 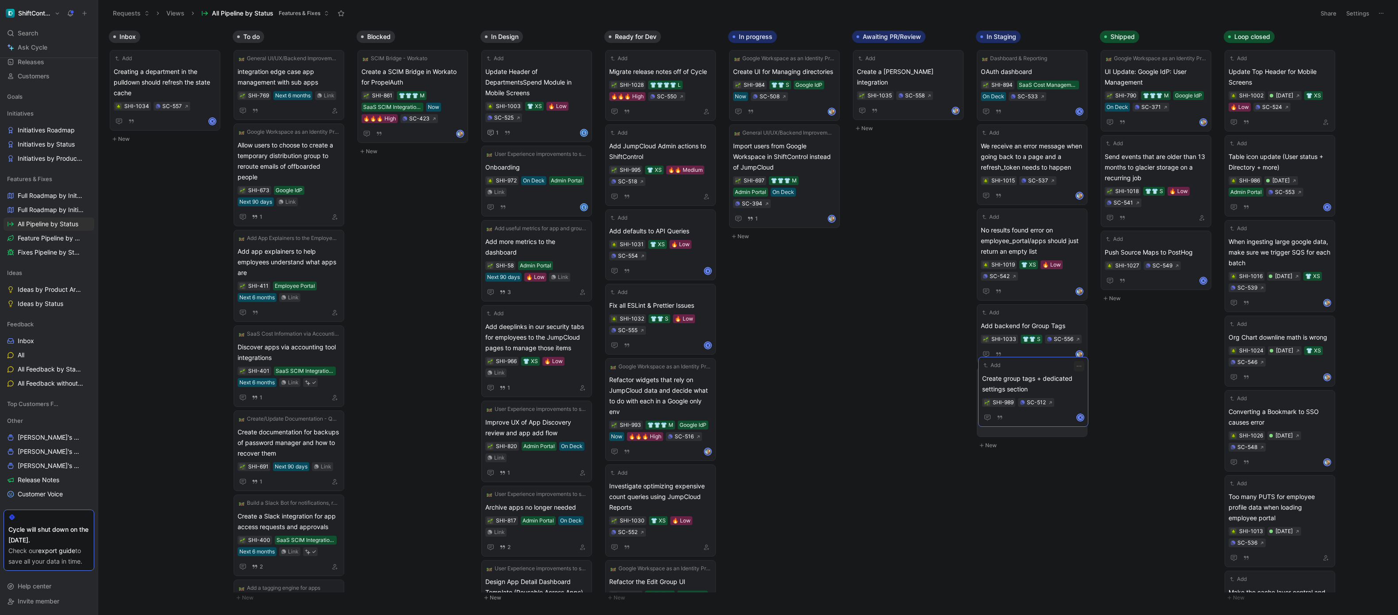 I want to click on div: K, so click(x=212, y=121).